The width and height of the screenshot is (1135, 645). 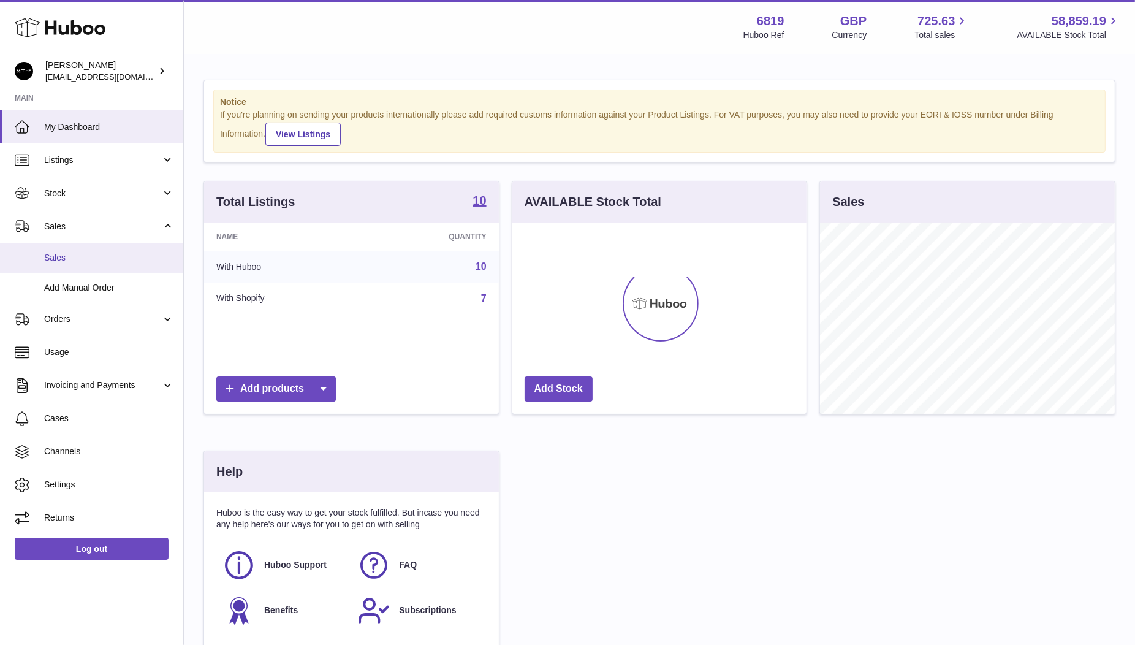 What do you see at coordinates (109, 484) in the screenshot?
I see `span: Settings` at bounding box center [109, 484].